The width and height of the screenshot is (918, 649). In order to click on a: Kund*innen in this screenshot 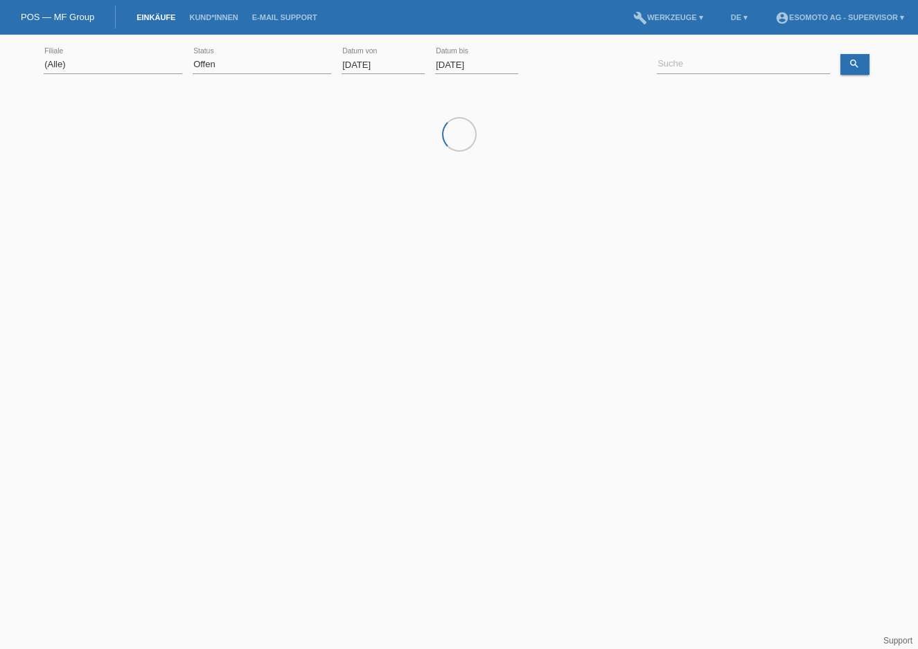, I will do `click(213, 17)`.